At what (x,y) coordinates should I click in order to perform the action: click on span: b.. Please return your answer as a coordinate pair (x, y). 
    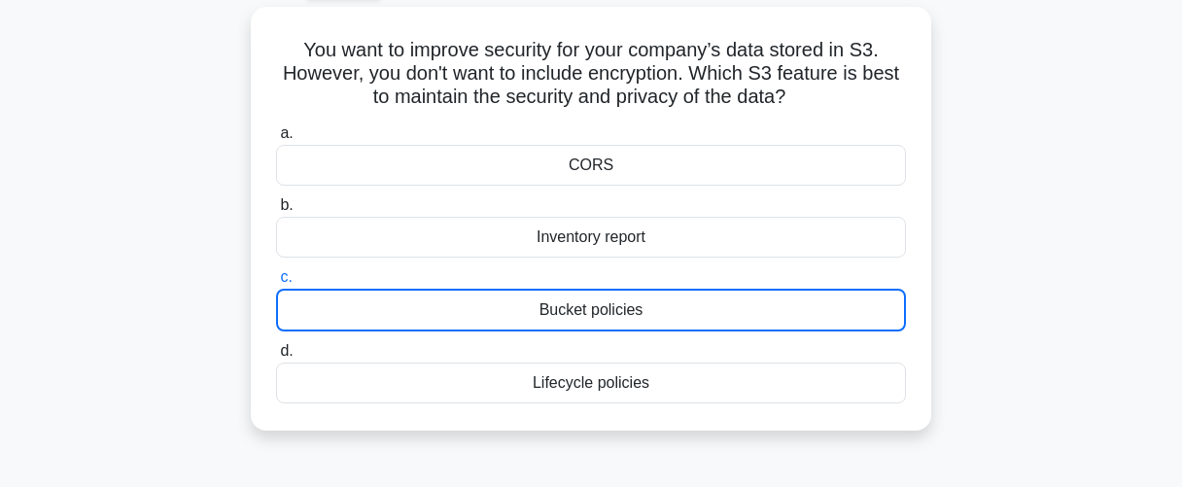
    Looking at the image, I should click on (286, 204).